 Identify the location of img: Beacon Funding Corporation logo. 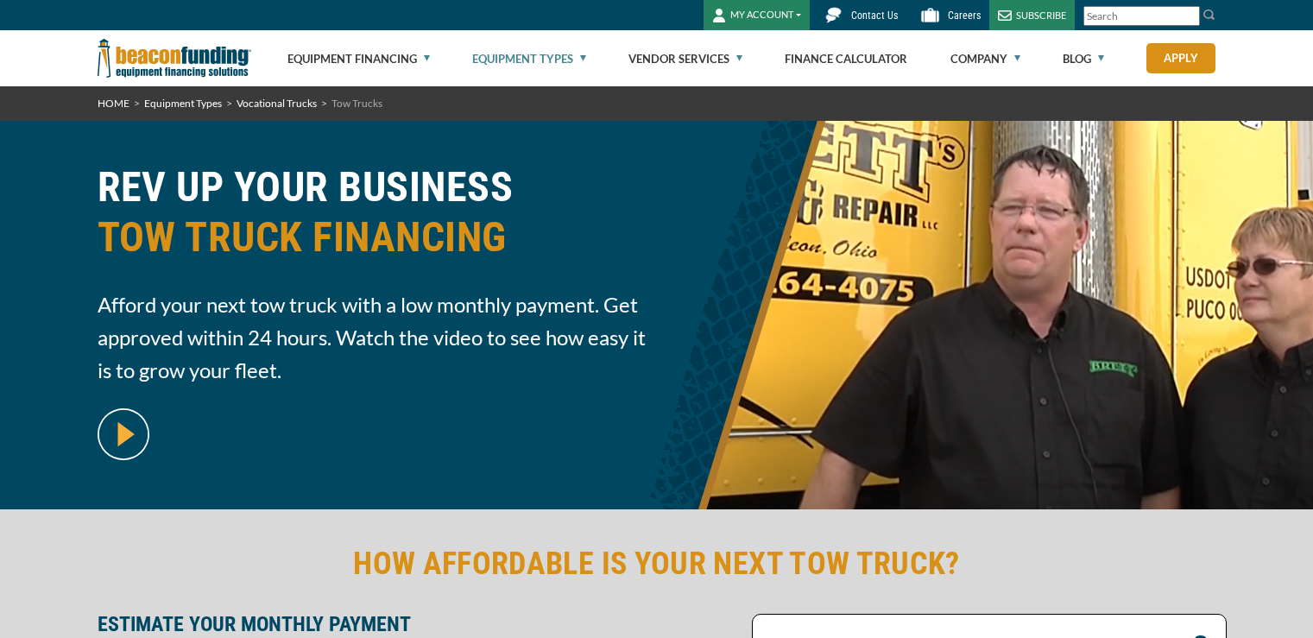
(174, 58).